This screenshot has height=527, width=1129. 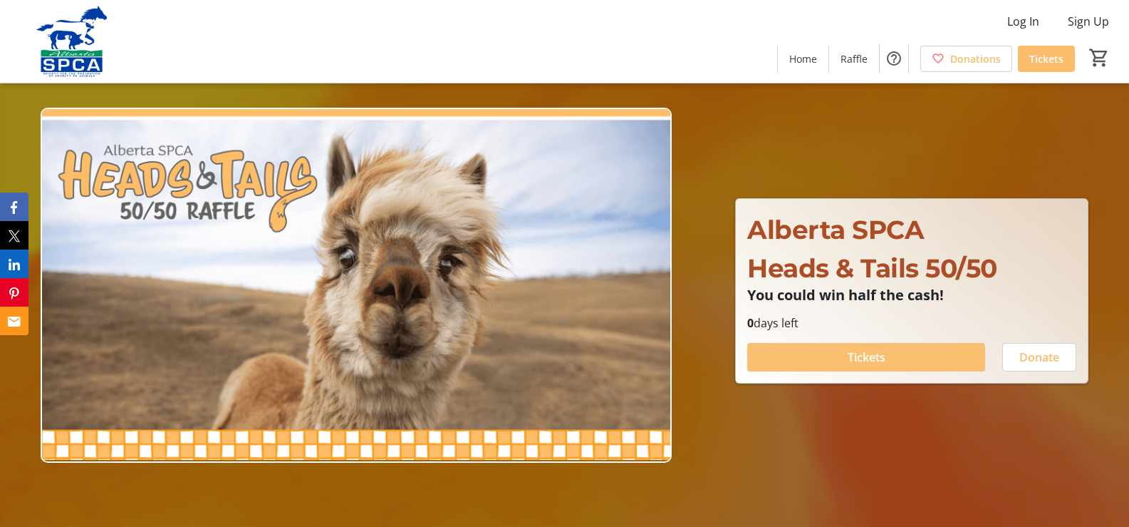 I want to click on button: Sign Up, so click(x=1089, y=21).